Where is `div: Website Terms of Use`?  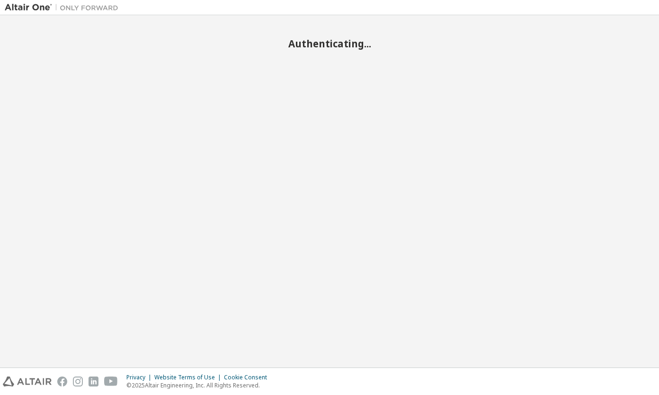 div: Website Terms of Use is located at coordinates (189, 377).